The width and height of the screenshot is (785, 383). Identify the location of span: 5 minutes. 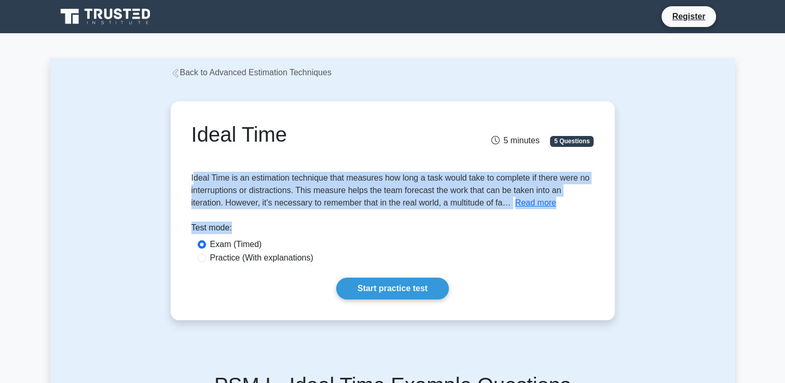
(514, 140).